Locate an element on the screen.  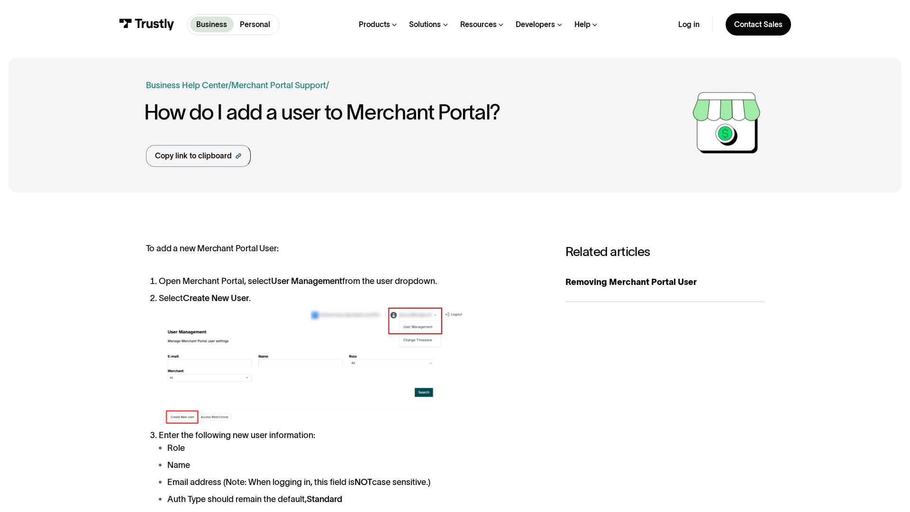
li: Name is located at coordinates (351, 465).